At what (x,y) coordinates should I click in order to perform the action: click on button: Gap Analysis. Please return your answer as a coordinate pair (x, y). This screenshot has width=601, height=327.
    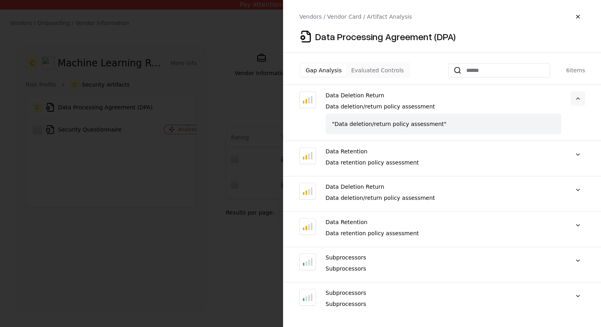
    Looking at the image, I should click on (324, 70).